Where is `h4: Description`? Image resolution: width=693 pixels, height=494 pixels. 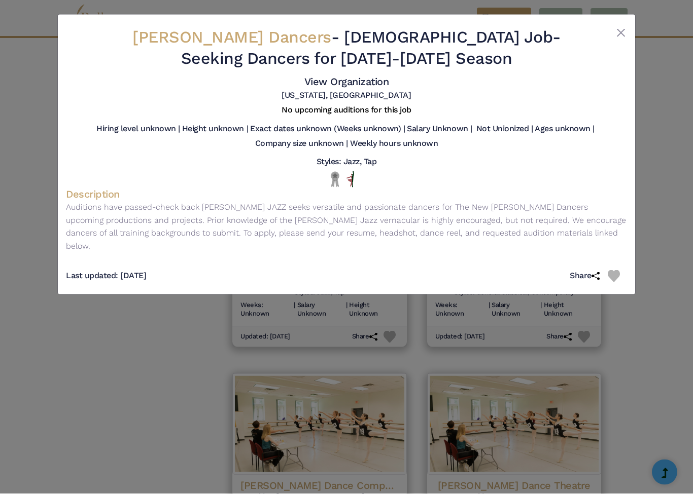
h4: Description is located at coordinates (346, 194).